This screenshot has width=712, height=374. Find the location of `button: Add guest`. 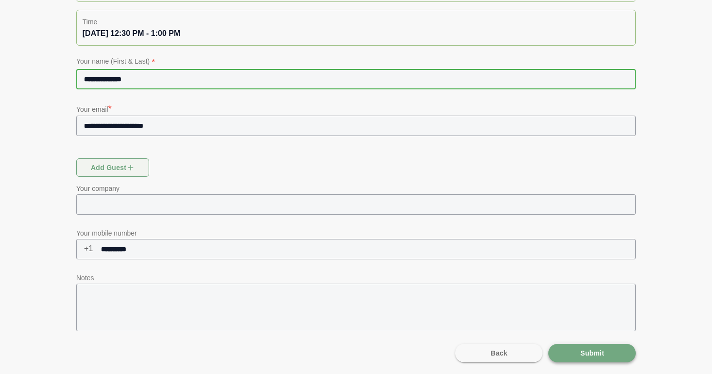

button: Add guest is located at coordinates (113, 168).